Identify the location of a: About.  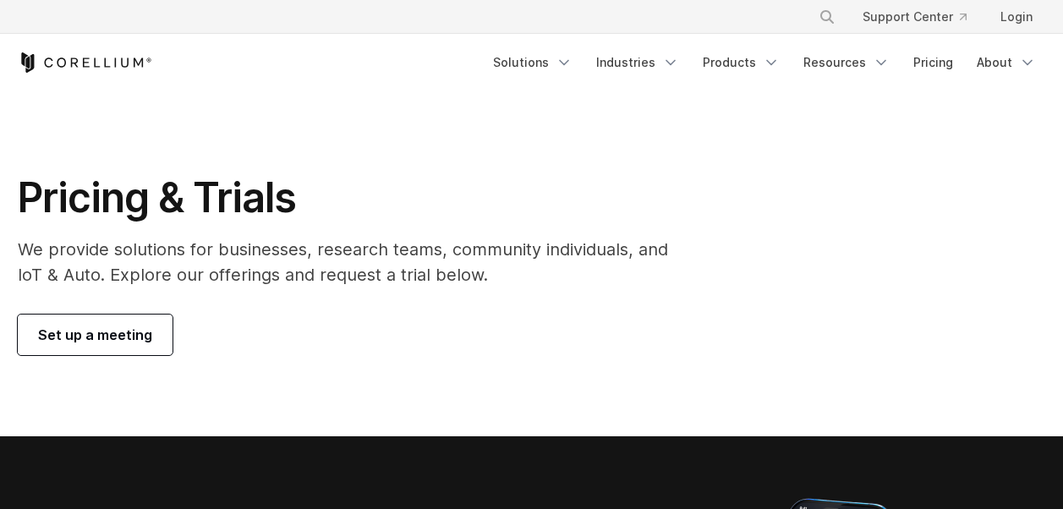
(1007, 63).